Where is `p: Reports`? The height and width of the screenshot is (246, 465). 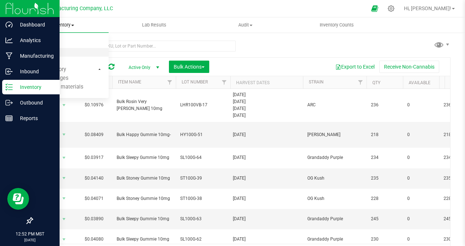 p: Reports is located at coordinates (35, 118).